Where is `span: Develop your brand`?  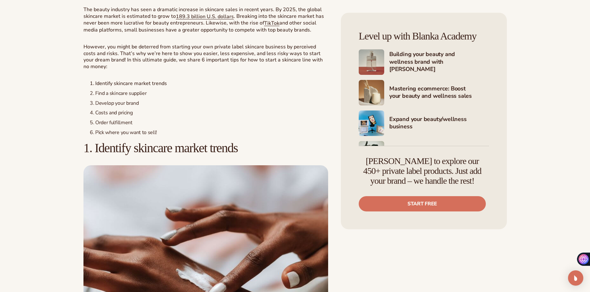 span: Develop your brand is located at coordinates (117, 103).